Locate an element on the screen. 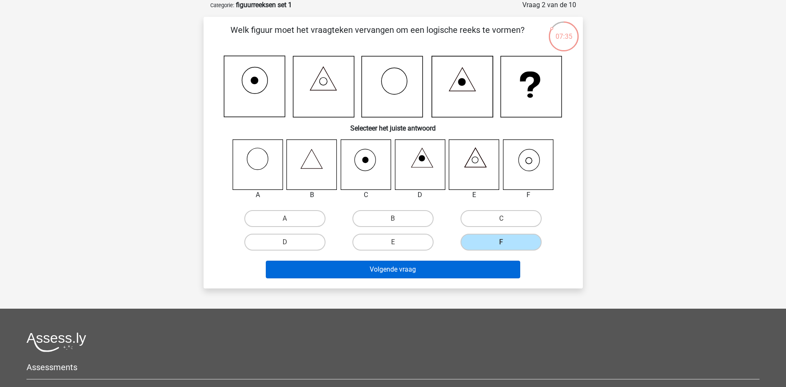 This screenshot has height=387, width=786. label: C is located at coordinates (501, 218).